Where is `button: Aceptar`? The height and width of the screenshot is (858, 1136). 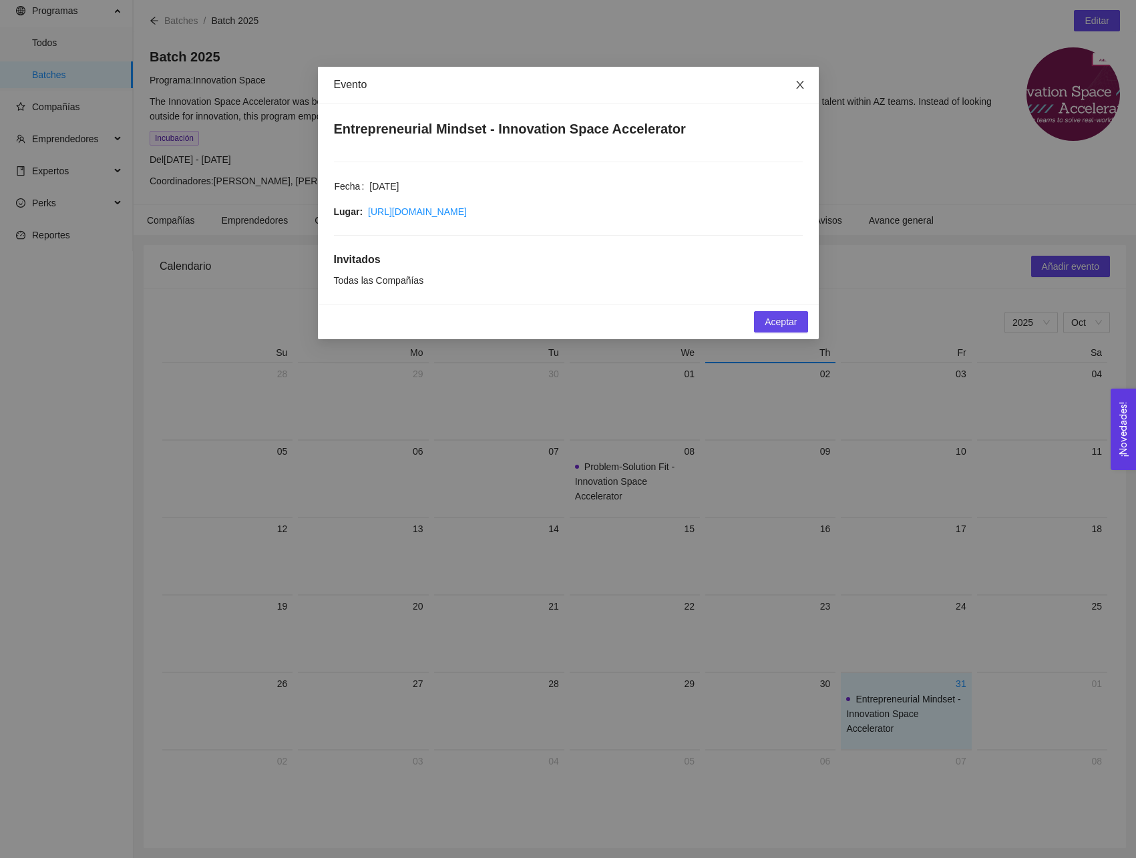
button: Aceptar is located at coordinates (781, 322).